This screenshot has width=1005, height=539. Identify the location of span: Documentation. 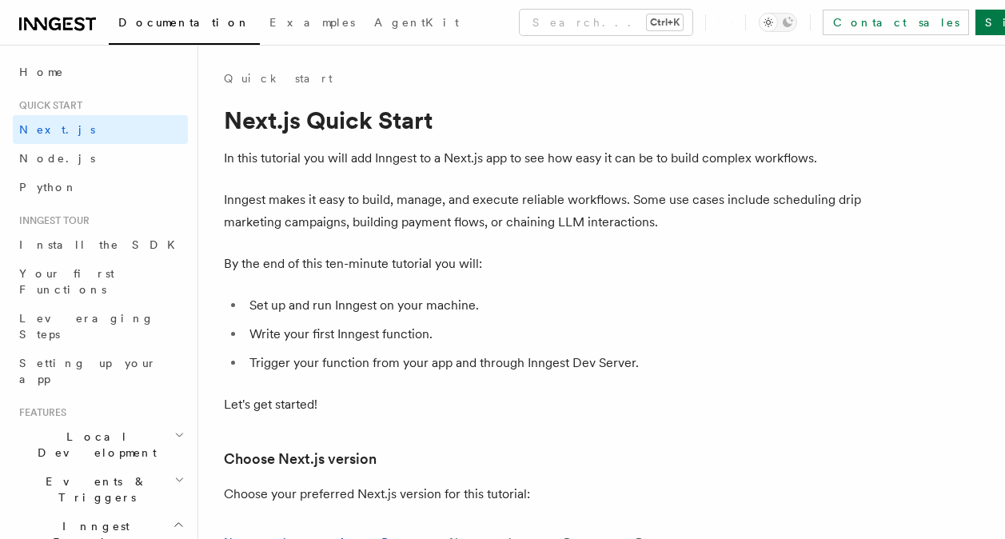
(184, 22).